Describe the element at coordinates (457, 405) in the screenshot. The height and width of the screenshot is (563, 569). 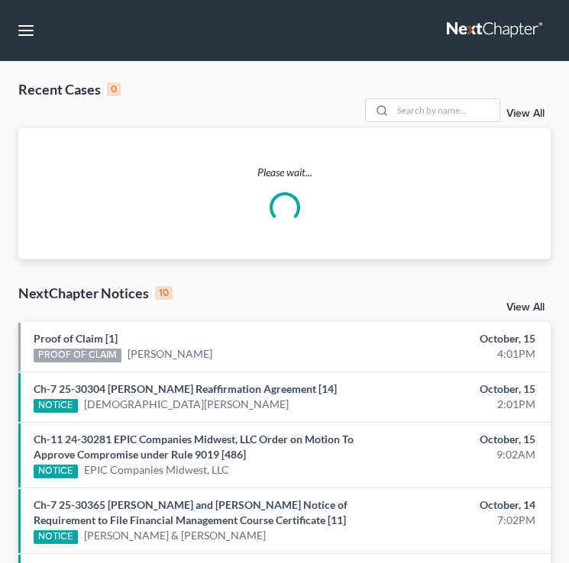
I see `div: 2:01PM` at that location.